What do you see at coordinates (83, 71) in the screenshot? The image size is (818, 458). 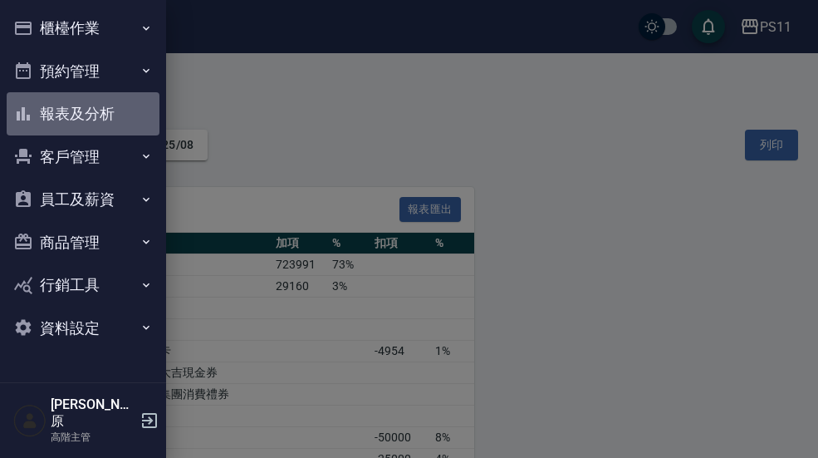 I see `button: 預約管理` at bounding box center [83, 71].